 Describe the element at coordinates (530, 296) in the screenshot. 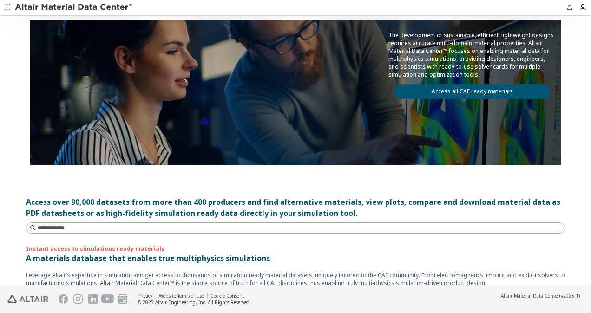

I see `span: Altair Material Data Center` at that location.